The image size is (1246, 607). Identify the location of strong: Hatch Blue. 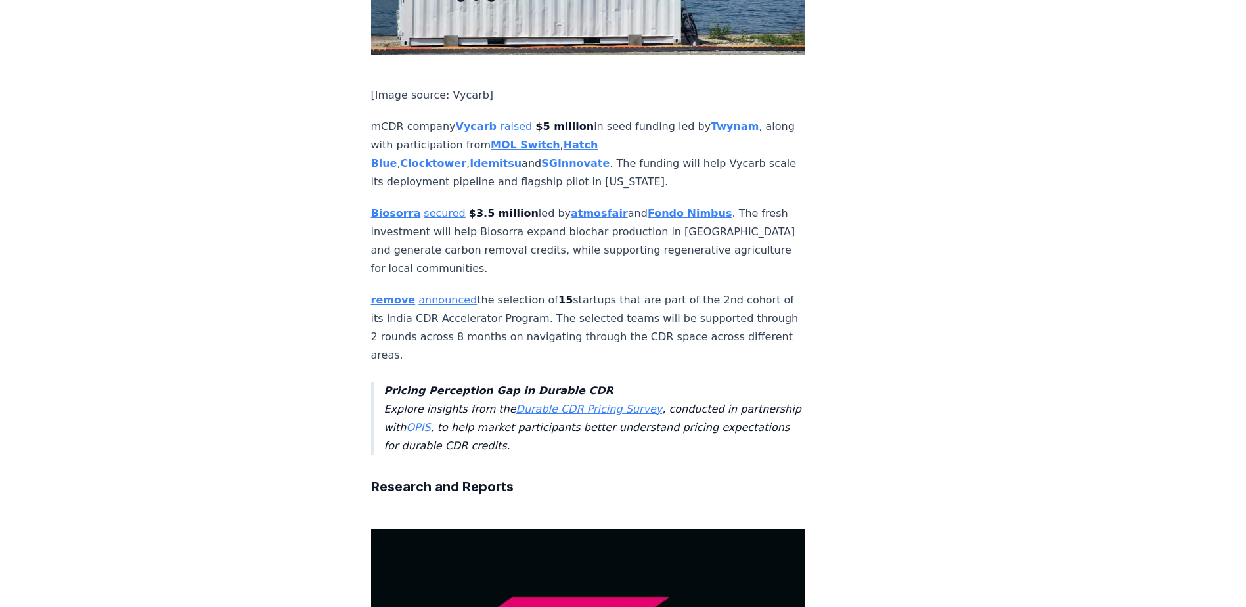
(485, 154).